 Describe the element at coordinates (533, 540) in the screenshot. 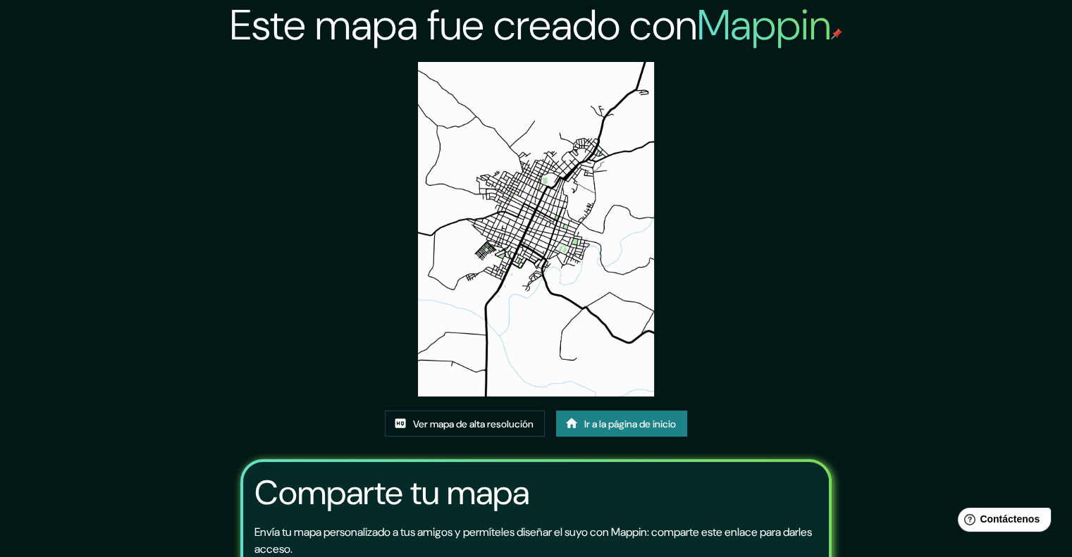

I see `font: Envía tu mapa personalizado a tus amigos y permíteles diseñar el suyo con Mappin: comparte este e...` at that location.